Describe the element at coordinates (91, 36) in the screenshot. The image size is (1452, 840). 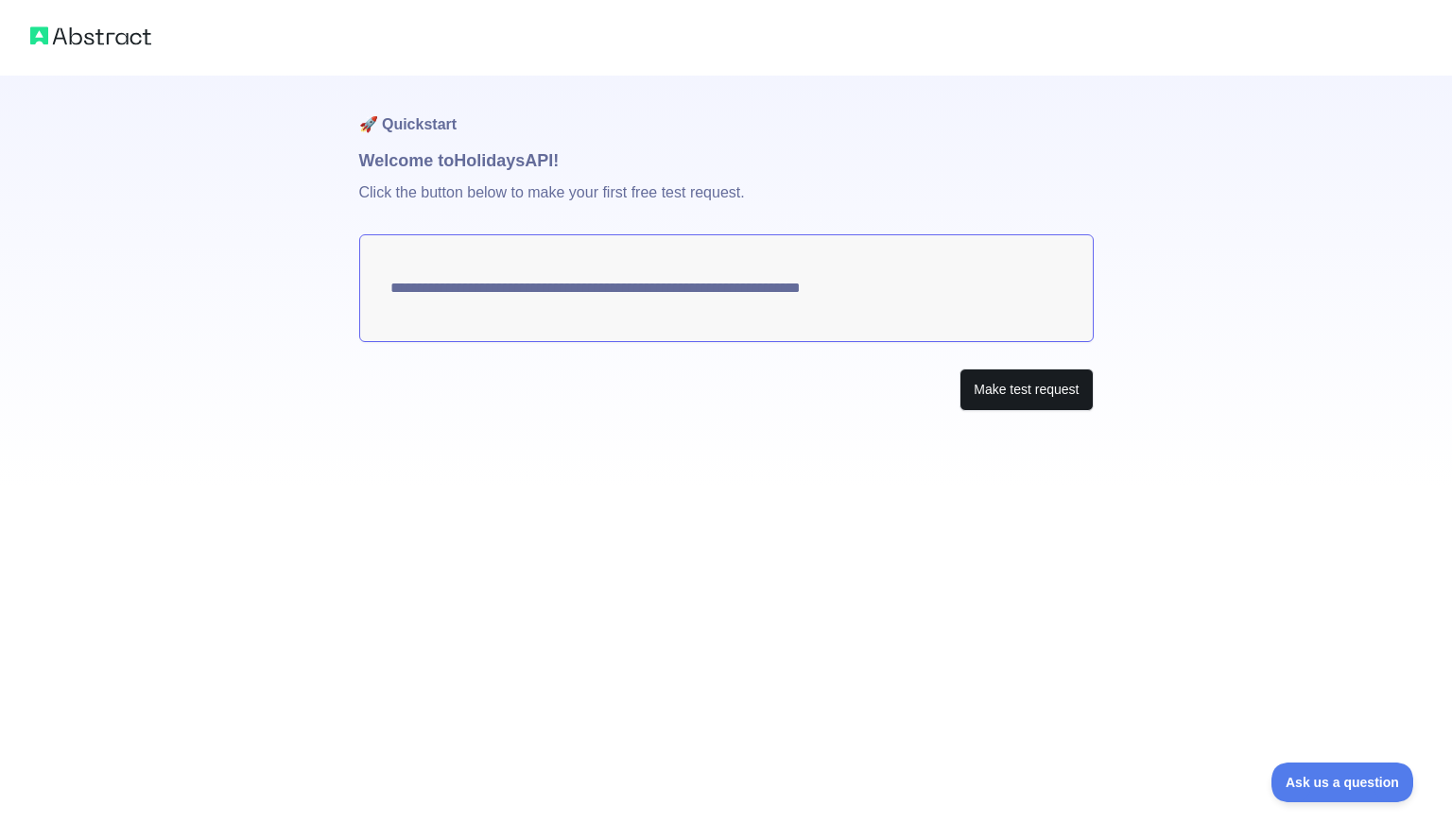
I see `img: Abstract logo` at that location.